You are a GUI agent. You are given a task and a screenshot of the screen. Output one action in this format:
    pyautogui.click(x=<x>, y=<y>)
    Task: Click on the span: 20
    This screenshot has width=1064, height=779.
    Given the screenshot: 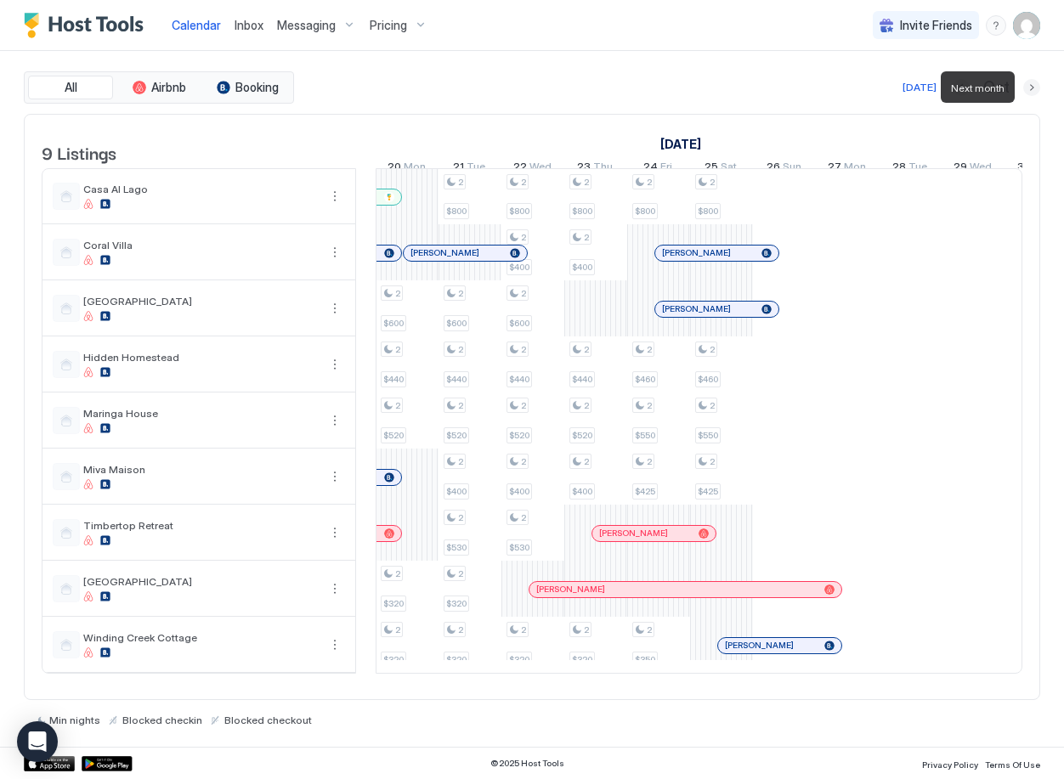 What is the action you would take?
    pyautogui.click(x=394, y=168)
    